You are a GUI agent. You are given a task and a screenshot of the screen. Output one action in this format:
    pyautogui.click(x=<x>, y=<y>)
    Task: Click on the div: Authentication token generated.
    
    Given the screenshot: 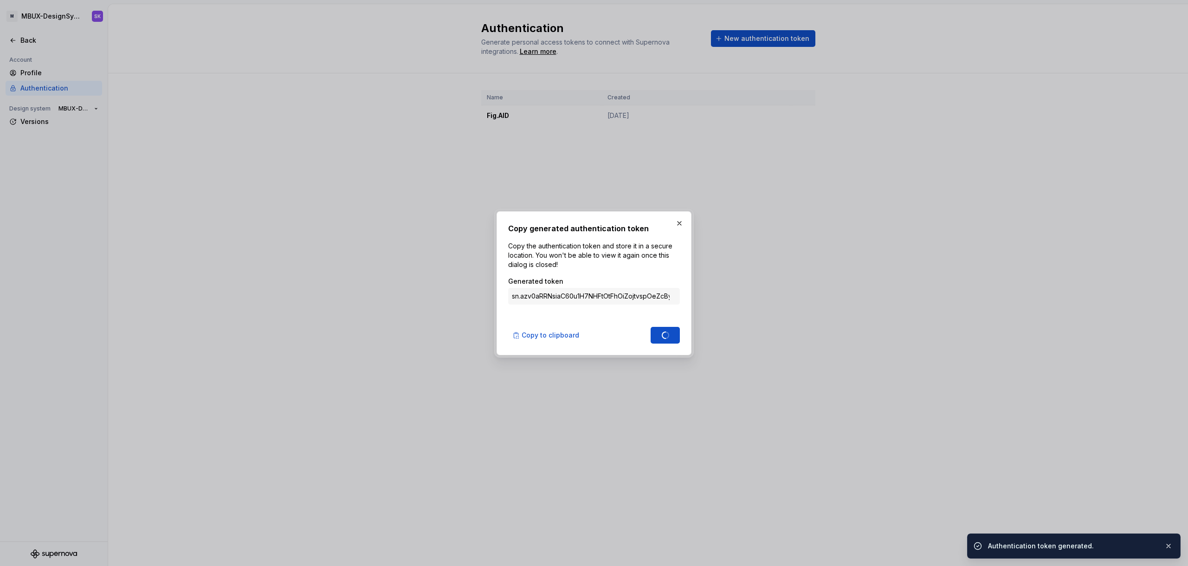 What is the action you would take?
    pyautogui.click(x=1072, y=546)
    